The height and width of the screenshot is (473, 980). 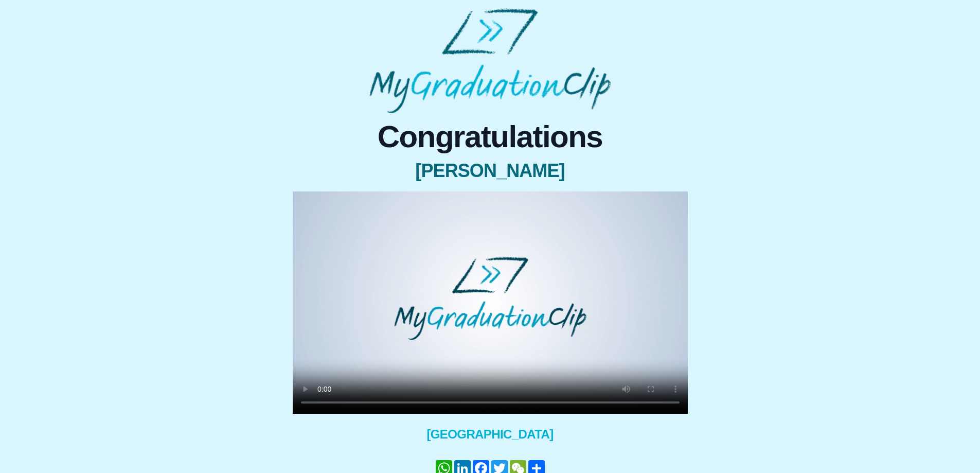 What do you see at coordinates (490, 61) in the screenshot?
I see `img: MyGraduationClip` at bounding box center [490, 61].